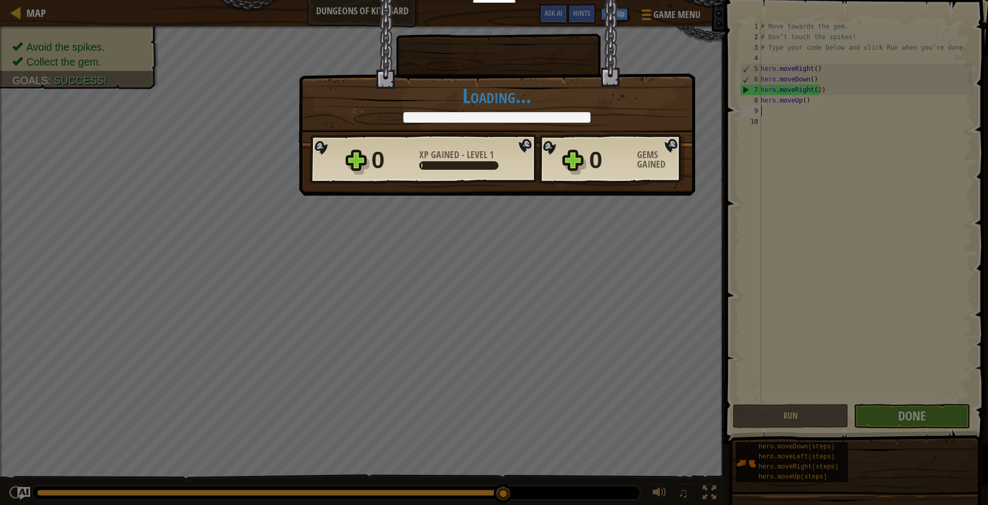 Image resolution: width=988 pixels, height=505 pixels. Describe the element at coordinates (491, 154) in the screenshot. I see `span: 1` at that location.